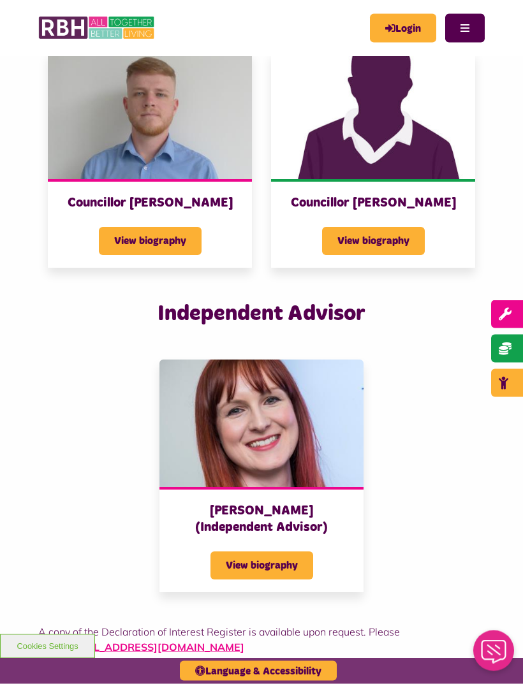  Describe the element at coordinates (261, 314) in the screenshot. I see `h2: Independent Advisor` at that location.